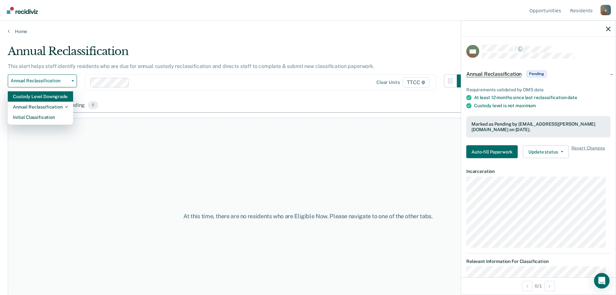 The height and width of the screenshot is (295, 616). Describe the element at coordinates (606, 10) in the screenshot. I see `button: Profile dropdown button` at that location.